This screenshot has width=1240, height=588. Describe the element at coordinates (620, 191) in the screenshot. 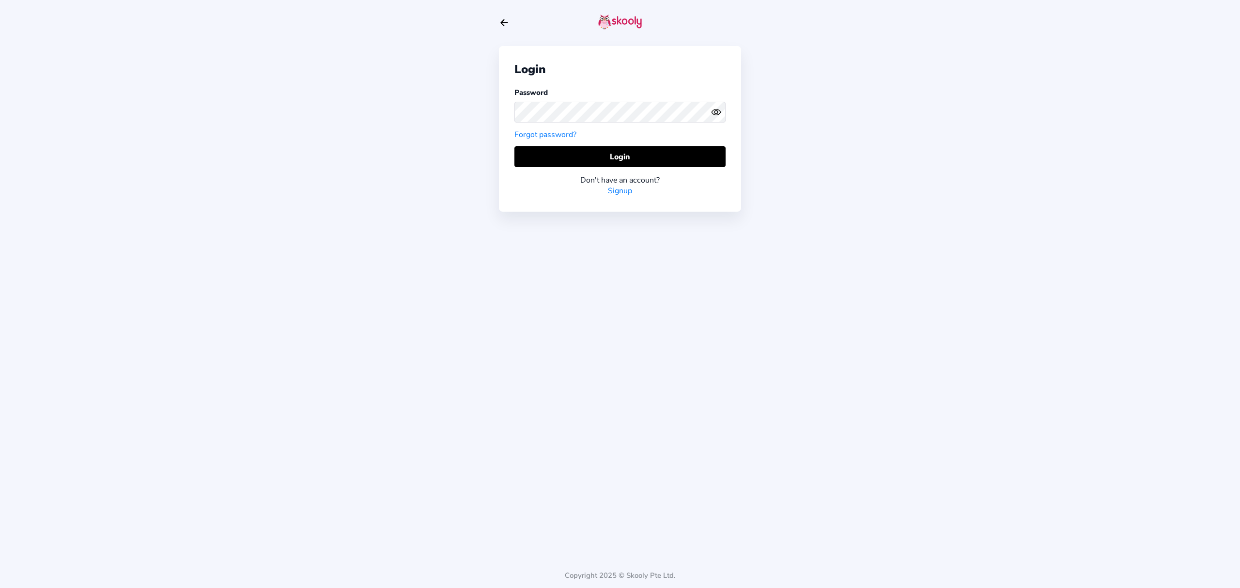

I see `a: Signup` at that location.